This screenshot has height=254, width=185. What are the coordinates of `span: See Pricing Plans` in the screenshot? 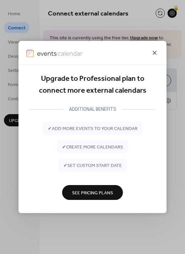 It's located at (92, 193).